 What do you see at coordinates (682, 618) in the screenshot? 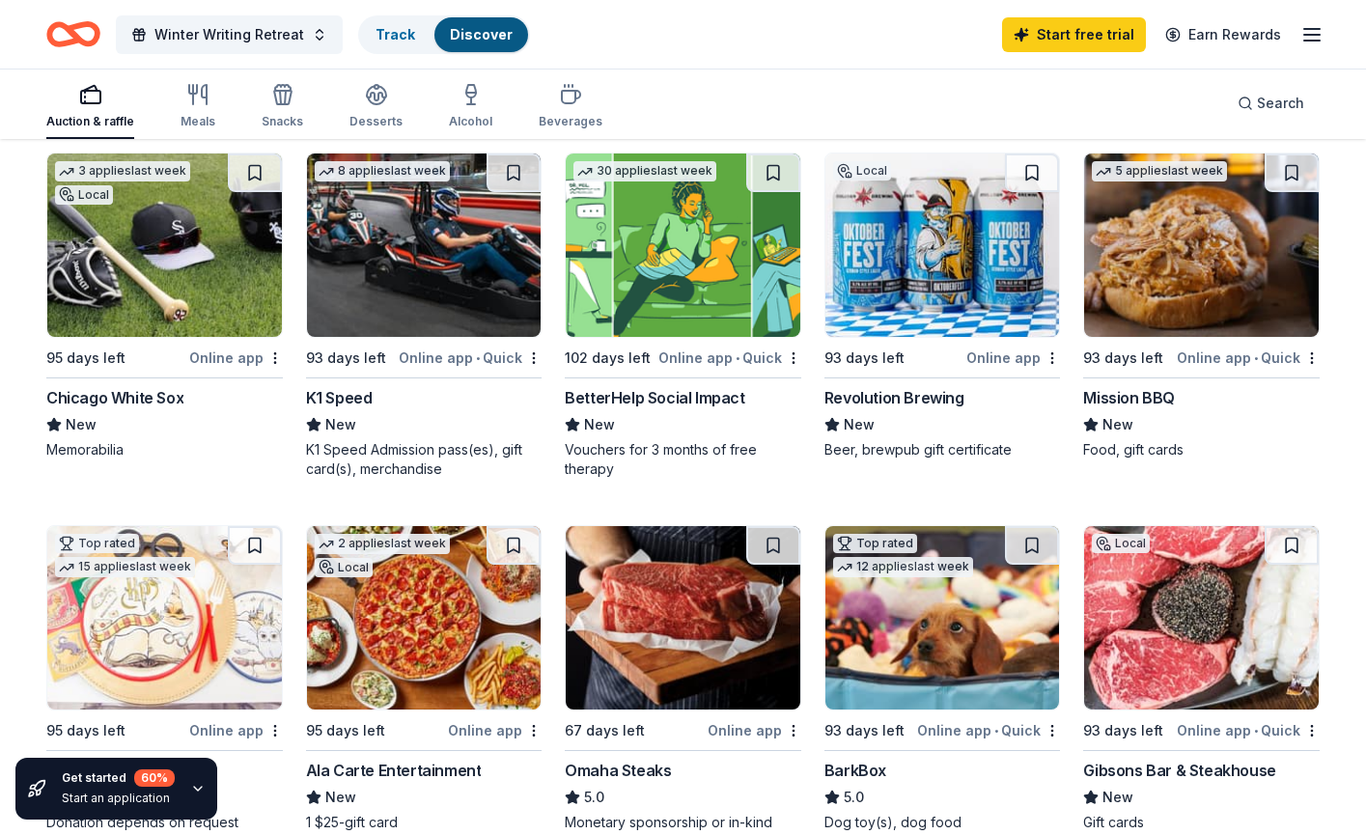
I see `img: Image for Omaha Steaks` at bounding box center [682, 618].